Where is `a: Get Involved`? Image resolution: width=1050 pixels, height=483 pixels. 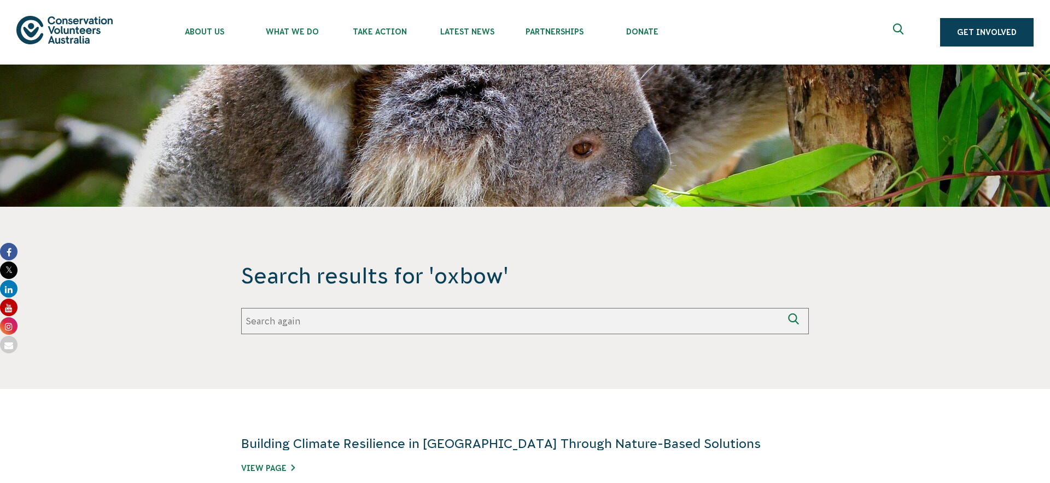
a: Get Involved is located at coordinates (986, 32).